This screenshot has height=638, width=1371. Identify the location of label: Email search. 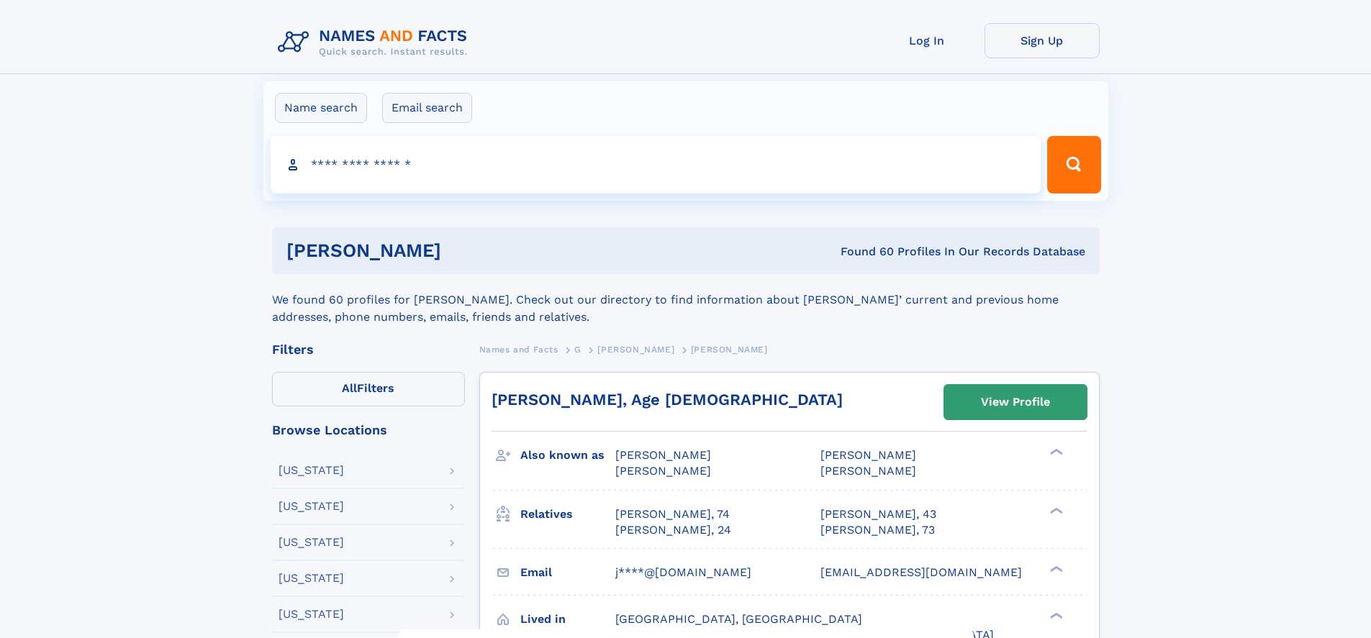
(427, 108).